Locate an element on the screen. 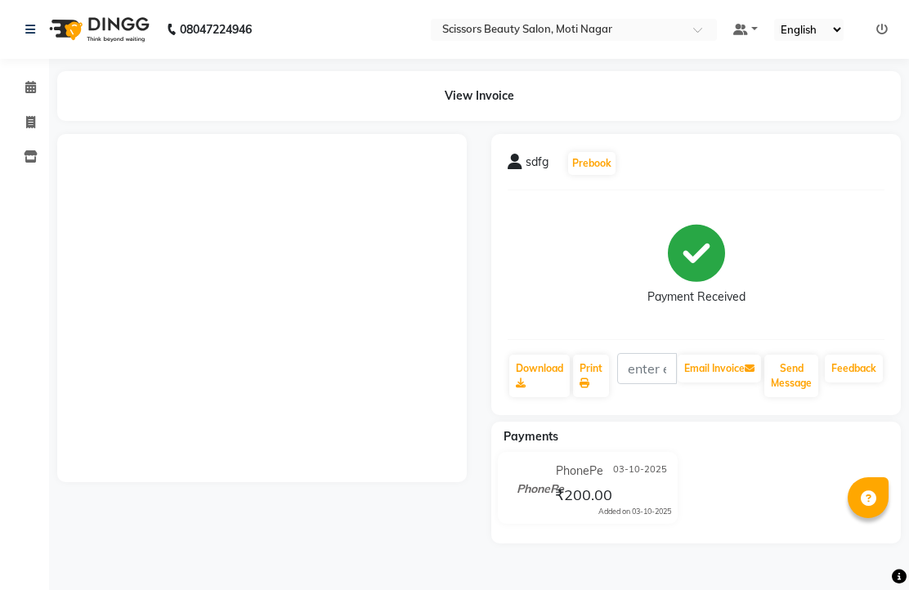  input: enter email is located at coordinates (647, 369).